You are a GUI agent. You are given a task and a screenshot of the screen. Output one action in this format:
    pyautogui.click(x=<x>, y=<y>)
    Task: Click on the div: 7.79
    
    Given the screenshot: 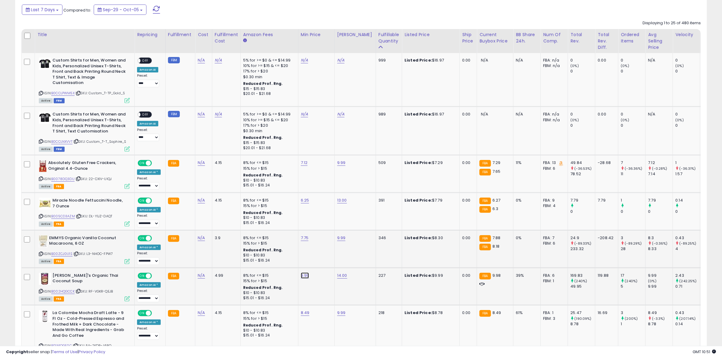 What is the action you would take?
    pyautogui.click(x=661, y=201)
    